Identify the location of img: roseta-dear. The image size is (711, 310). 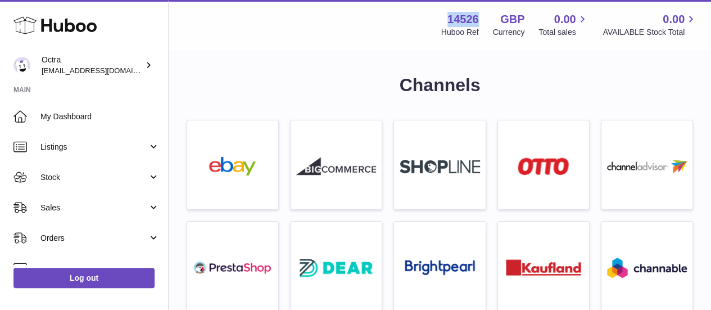
(336, 268).